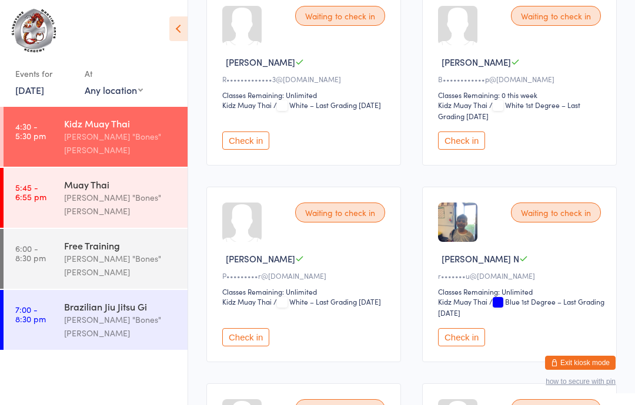 This screenshot has height=405, width=635. What do you see at coordinates (31, 314) in the screenshot?
I see `time: 7:00 - 8:30 pm` at bounding box center [31, 314].